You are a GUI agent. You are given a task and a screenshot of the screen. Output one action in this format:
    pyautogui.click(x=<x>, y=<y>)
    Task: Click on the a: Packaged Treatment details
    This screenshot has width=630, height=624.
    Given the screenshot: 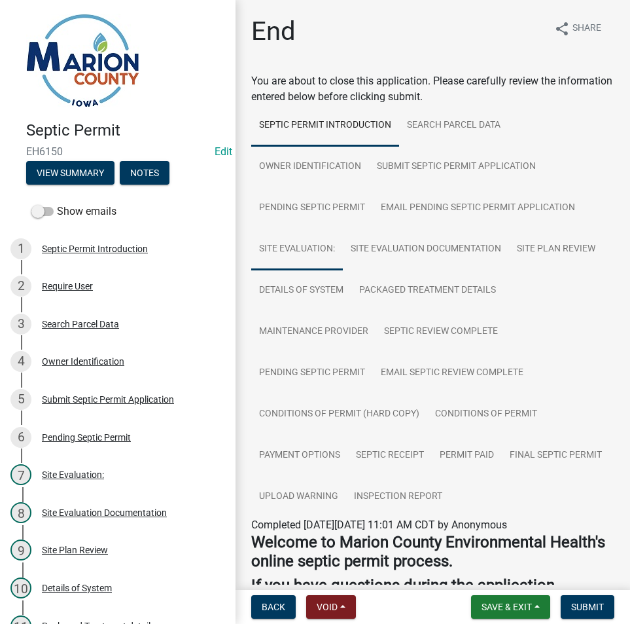 What is the action you would take?
    pyautogui.click(x=427, y=291)
    